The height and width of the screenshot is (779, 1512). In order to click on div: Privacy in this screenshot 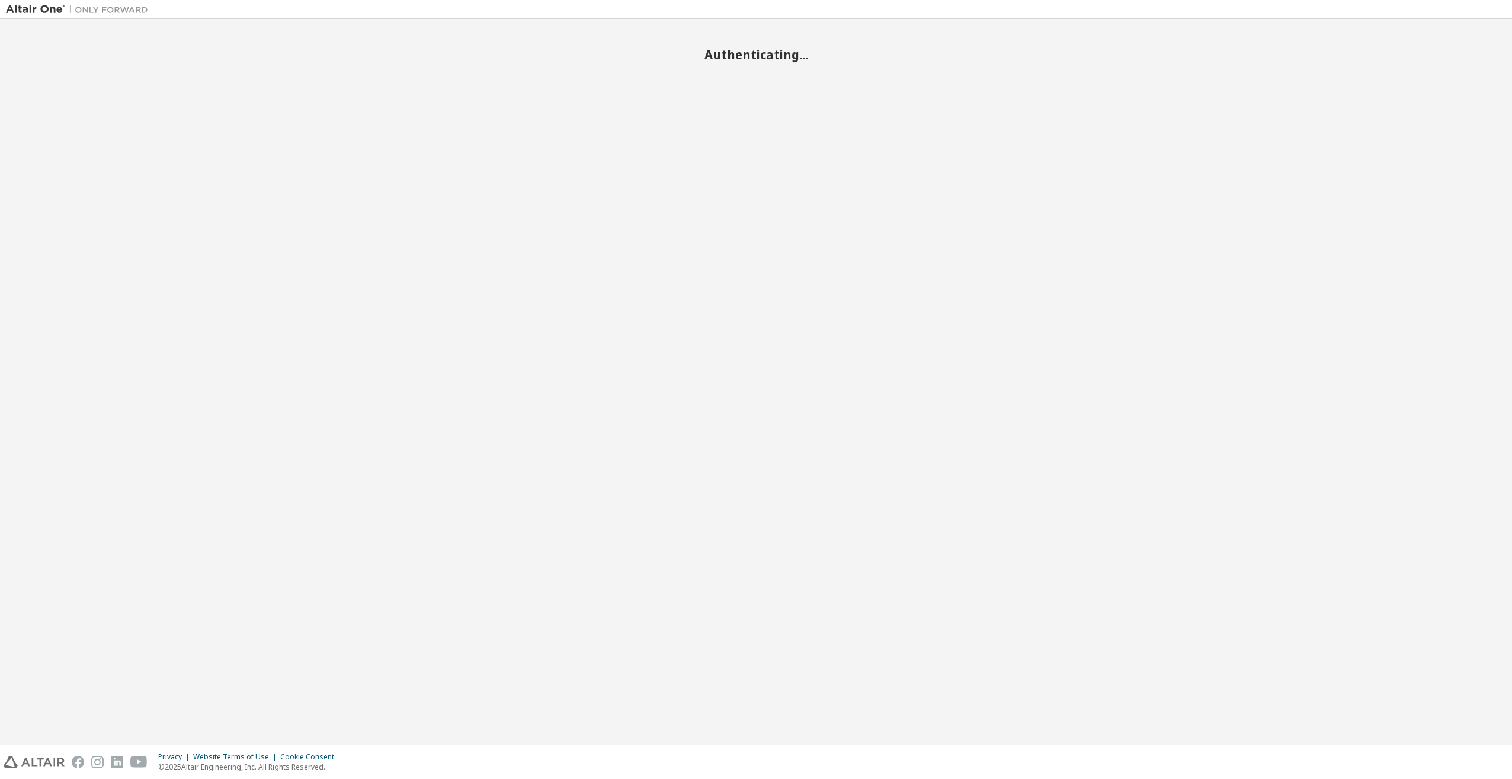, I will do `click(175, 757)`.